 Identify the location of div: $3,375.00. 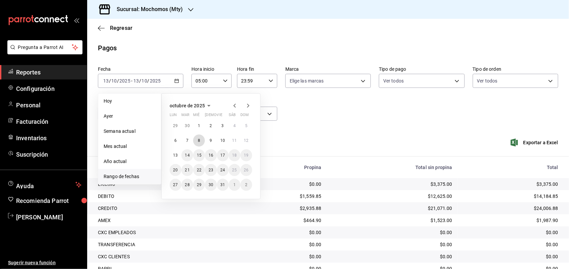
(392, 184).